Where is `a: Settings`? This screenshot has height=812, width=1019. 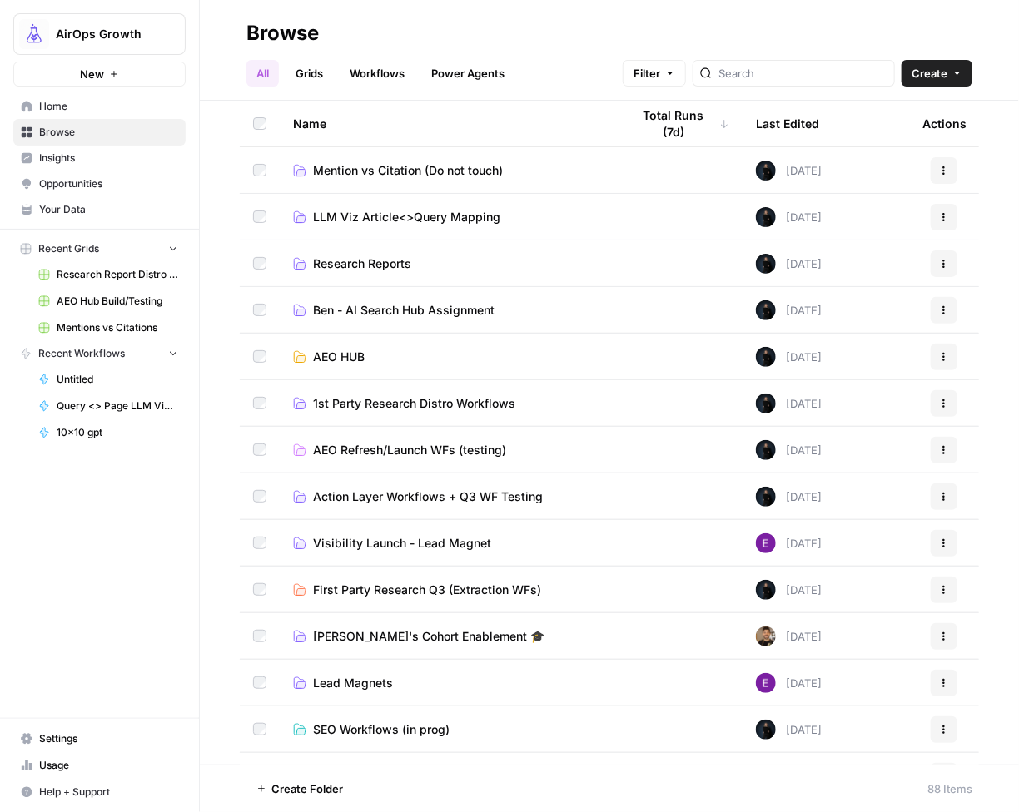
a: Settings is located at coordinates (99, 739).